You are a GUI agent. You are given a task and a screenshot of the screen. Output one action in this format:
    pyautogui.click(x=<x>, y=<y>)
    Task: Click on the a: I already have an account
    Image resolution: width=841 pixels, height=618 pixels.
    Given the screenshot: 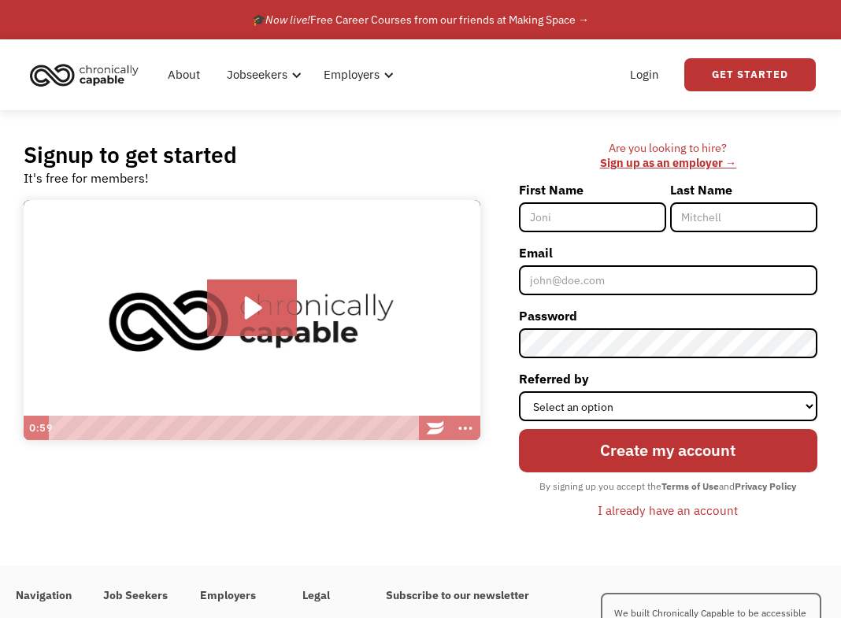 What is the action you would take?
    pyautogui.click(x=668, y=510)
    